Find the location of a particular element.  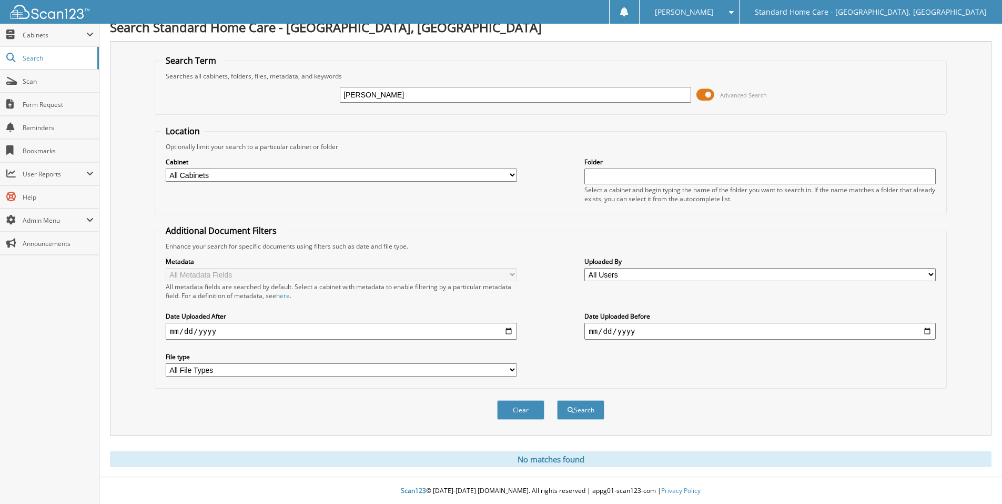

label: Folder is located at coordinates (760, 162).